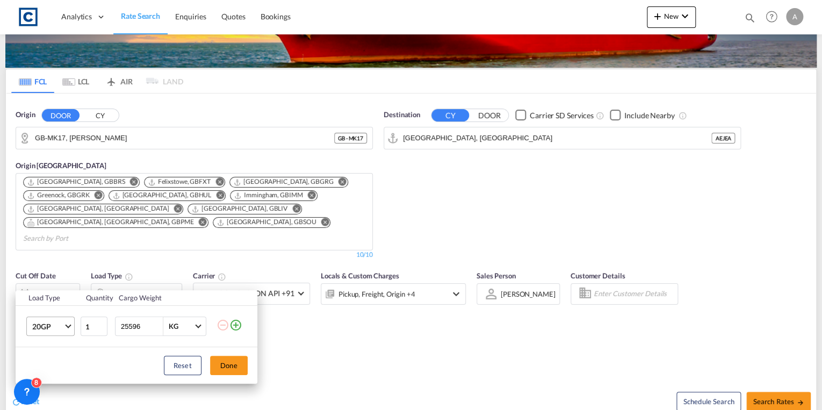  What do you see at coordinates (229, 365) in the screenshot?
I see `button: Done` at bounding box center [229, 365].